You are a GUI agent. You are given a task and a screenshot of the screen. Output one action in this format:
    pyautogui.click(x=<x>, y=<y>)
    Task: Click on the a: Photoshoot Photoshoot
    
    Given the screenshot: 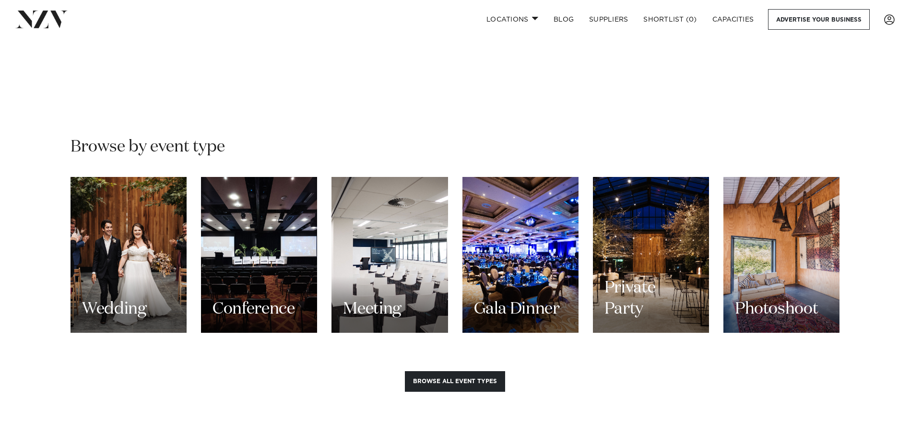 What is the action you would take?
    pyautogui.click(x=781, y=255)
    